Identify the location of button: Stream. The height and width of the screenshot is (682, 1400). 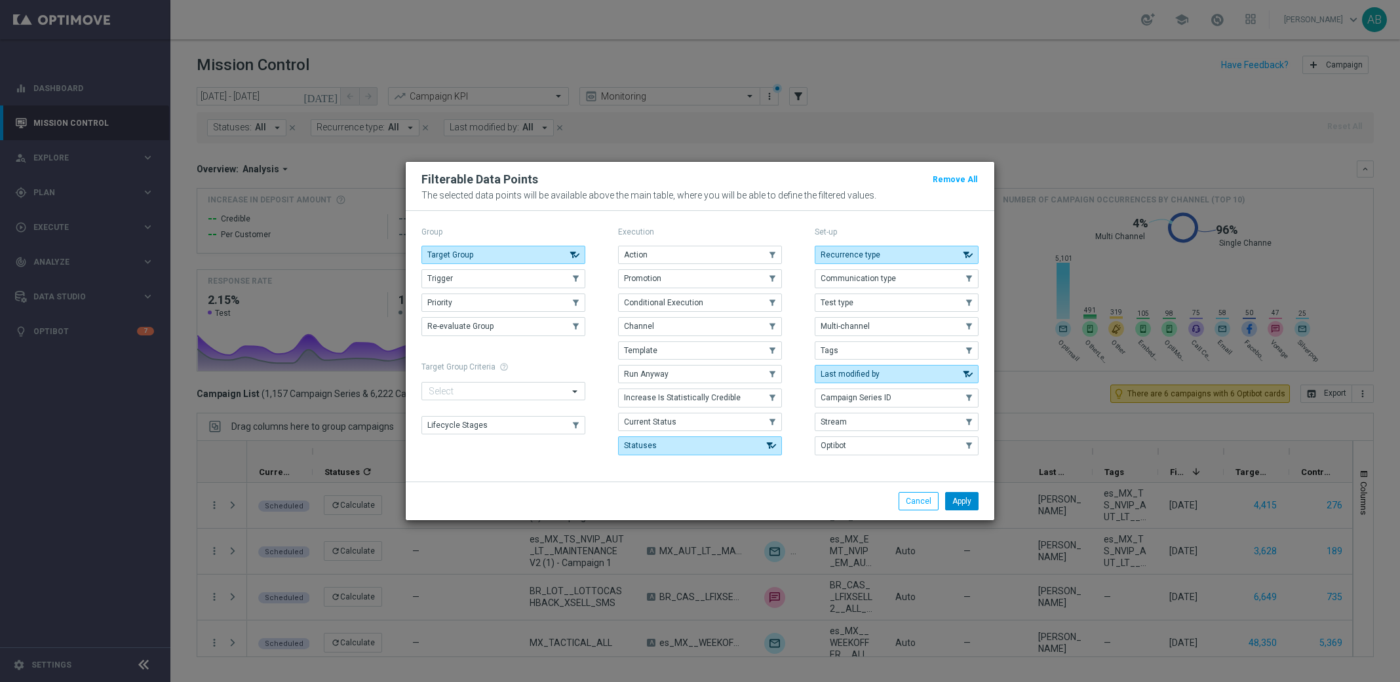
(896, 422).